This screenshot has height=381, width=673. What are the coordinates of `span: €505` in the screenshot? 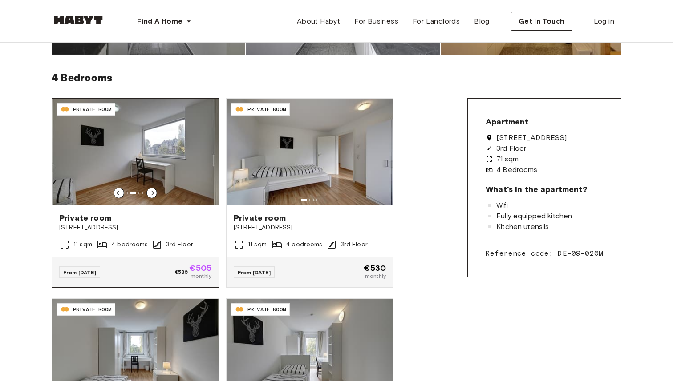 It's located at (200, 268).